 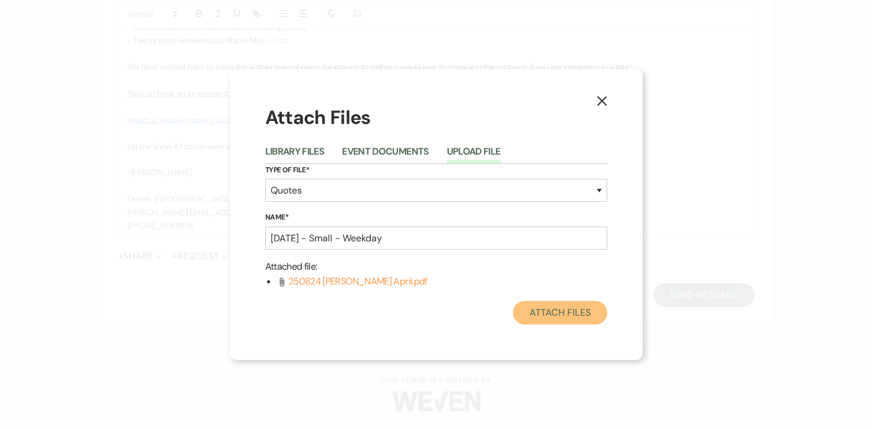 What do you see at coordinates (436, 170) in the screenshot?
I see `label: Type of File*` at bounding box center [436, 170].